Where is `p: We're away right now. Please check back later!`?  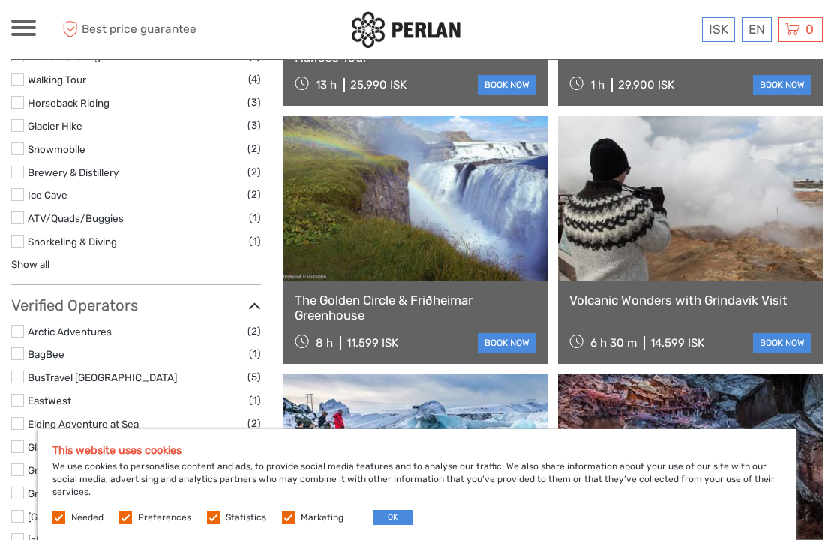 p: We're away right now. Please check back later! is located at coordinates (95, 32).